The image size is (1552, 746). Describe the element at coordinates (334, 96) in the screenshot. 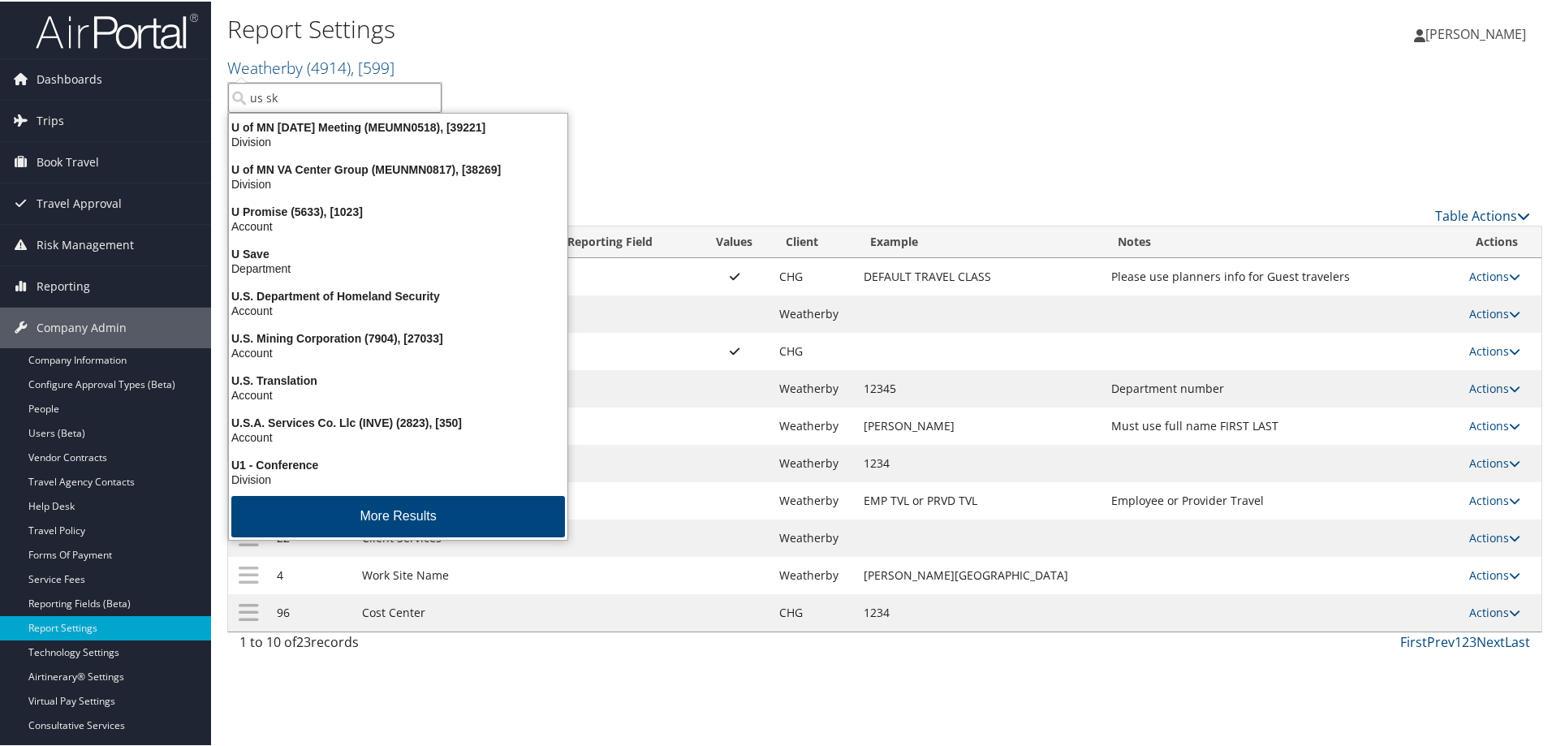

I see `input: Search Accounts` at that location.